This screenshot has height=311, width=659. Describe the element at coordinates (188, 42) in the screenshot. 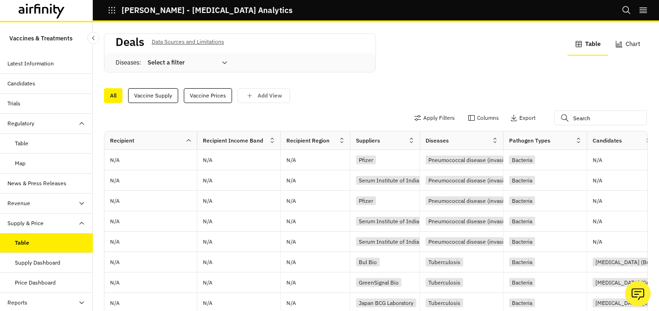

I see `p: Data Sources and Limitations` at that location.